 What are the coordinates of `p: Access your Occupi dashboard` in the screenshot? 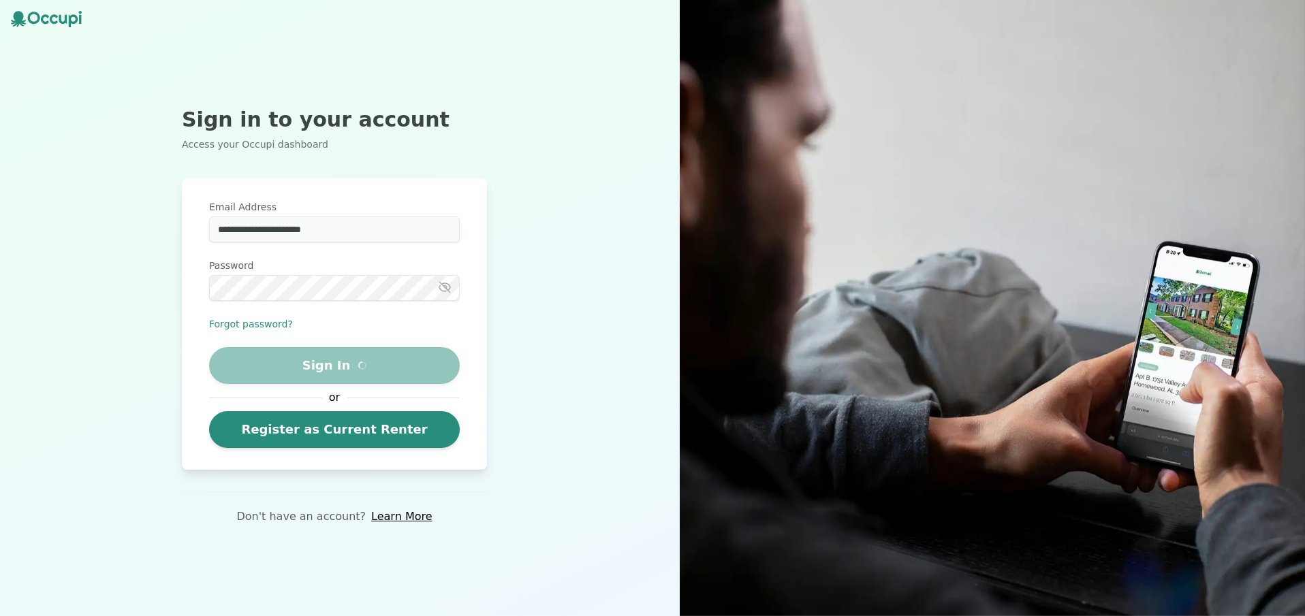 It's located at (334, 144).